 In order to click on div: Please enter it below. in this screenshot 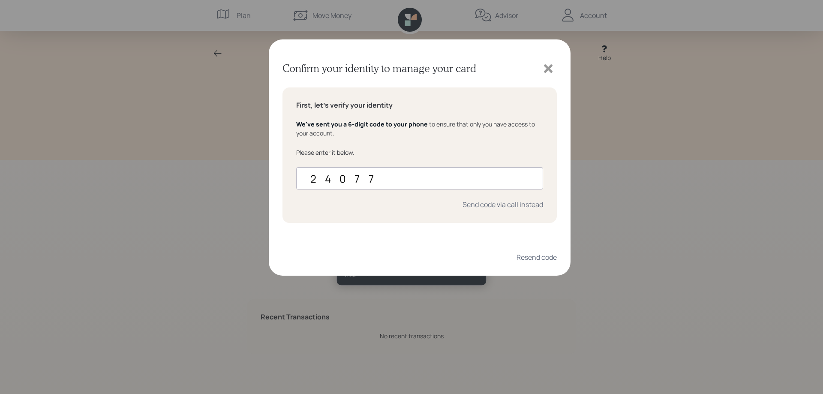, I will do `click(420, 152)`.